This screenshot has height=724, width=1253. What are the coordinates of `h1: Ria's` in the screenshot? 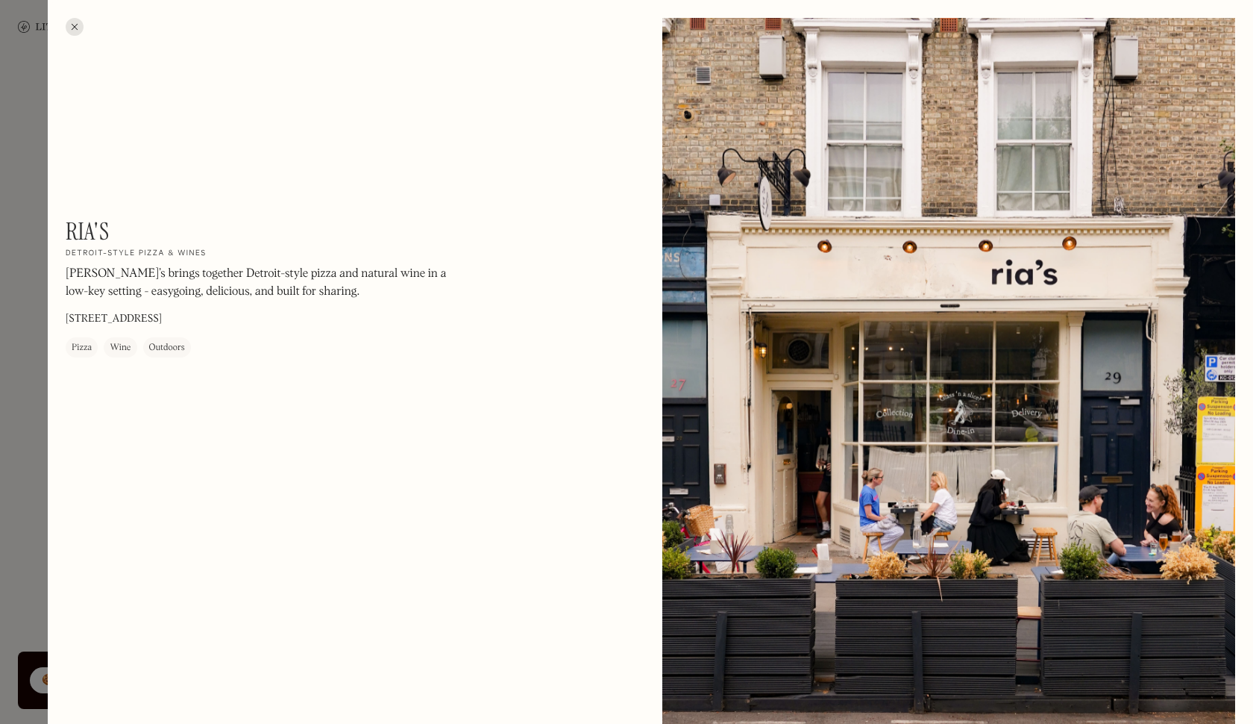 It's located at (87, 231).